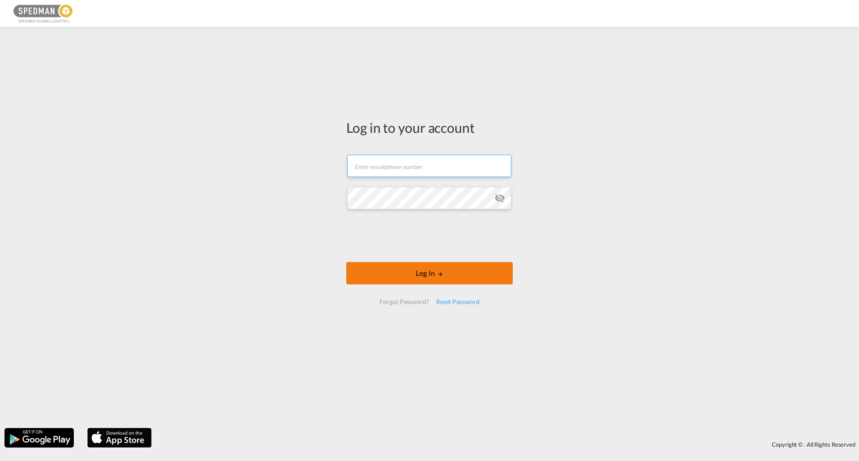  Describe the element at coordinates (43, 13) in the screenshot. I see `img: c12ca350ff1b11efb6b291369744d907.png` at that location.